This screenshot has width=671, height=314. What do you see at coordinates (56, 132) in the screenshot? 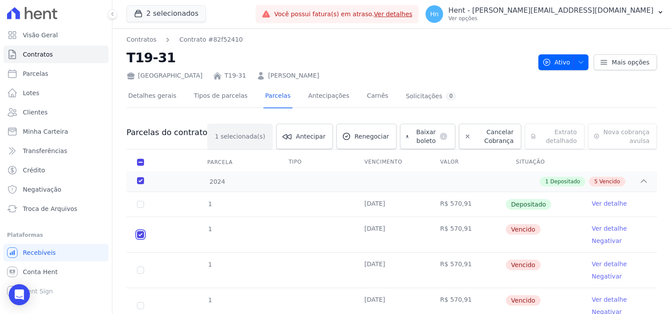
I see `a: Minha Carteira` at bounding box center [56, 132].